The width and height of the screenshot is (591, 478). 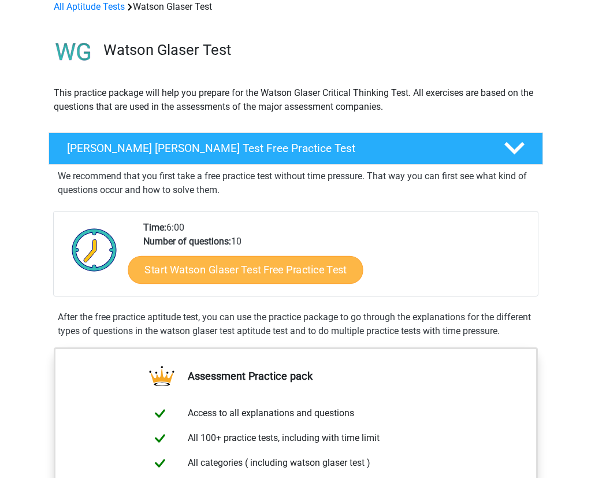 I want to click on b: Number of questions:, so click(x=187, y=241).